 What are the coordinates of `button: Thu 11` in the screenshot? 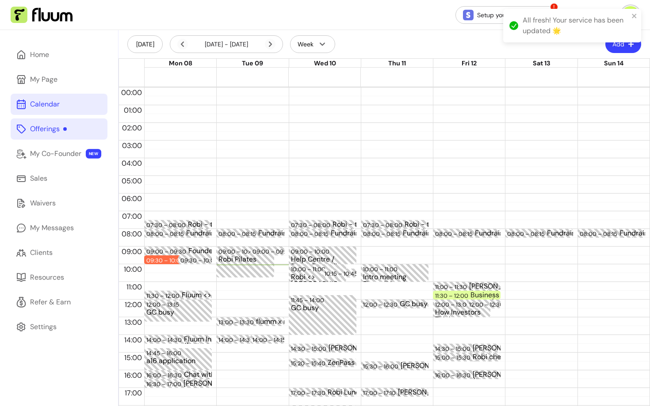 It's located at (397, 64).